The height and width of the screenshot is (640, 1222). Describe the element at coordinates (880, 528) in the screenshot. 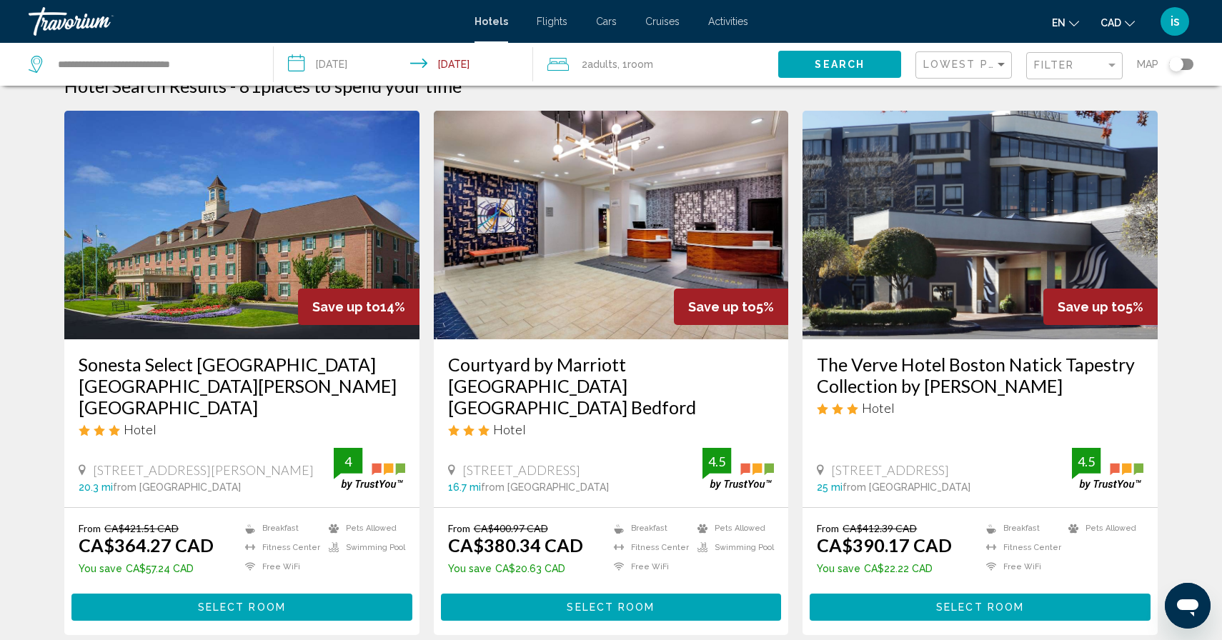

I see `del: CA$412.39 CAD` at that location.